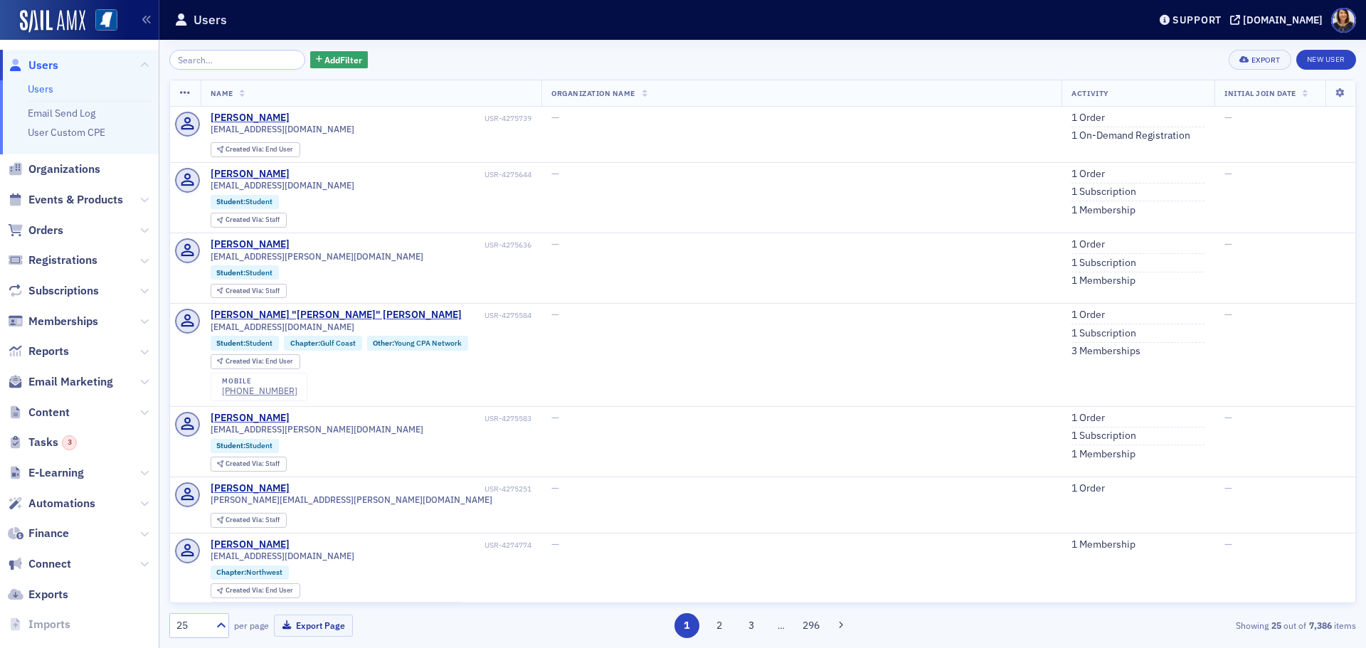 The image size is (1366, 648). Describe the element at coordinates (38, 413) in the screenshot. I see `a: Content` at that location.